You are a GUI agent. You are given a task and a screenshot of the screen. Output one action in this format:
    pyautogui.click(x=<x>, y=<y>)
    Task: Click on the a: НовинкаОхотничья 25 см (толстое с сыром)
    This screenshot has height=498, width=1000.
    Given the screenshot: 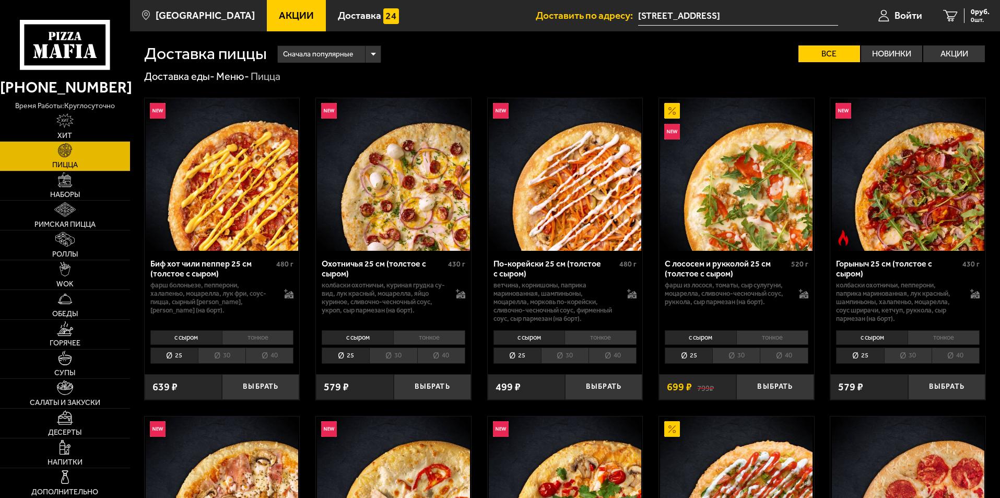 What is the action you would take?
    pyautogui.click(x=393, y=174)
    